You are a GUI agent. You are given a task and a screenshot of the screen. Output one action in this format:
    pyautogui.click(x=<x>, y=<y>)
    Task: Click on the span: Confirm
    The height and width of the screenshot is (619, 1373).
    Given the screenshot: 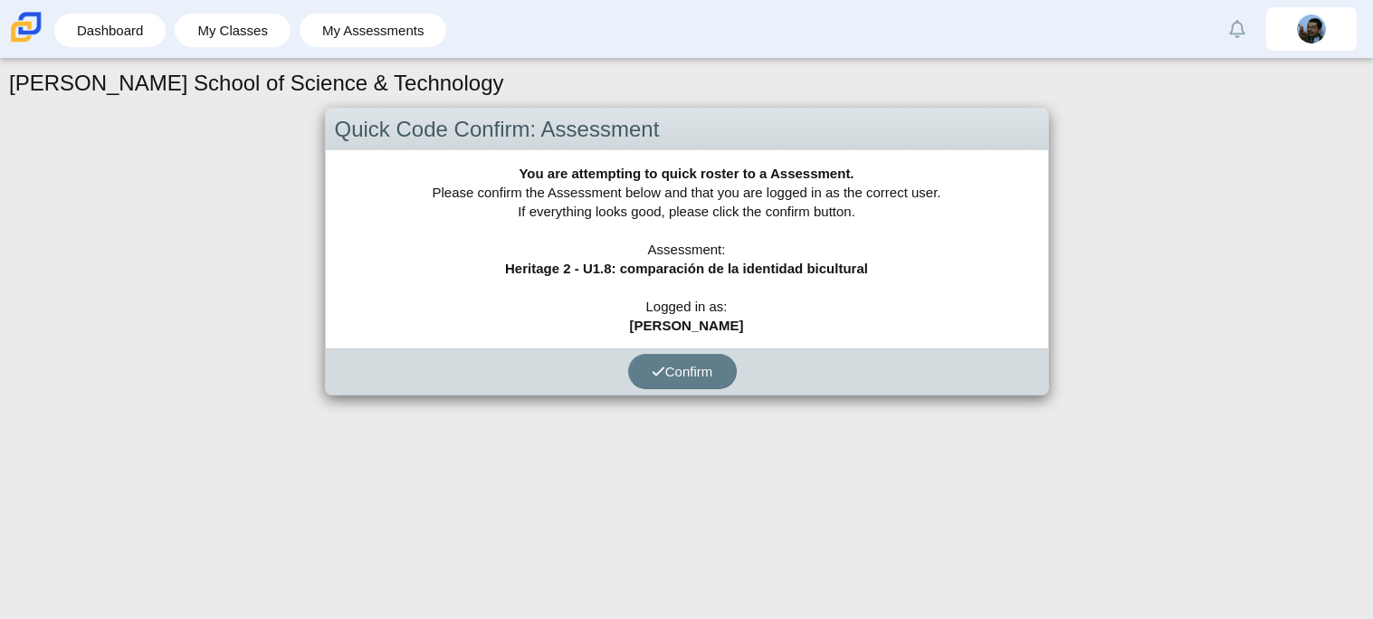 What is the action you would take?
    pyautogui.click(x=682, y=371)
    